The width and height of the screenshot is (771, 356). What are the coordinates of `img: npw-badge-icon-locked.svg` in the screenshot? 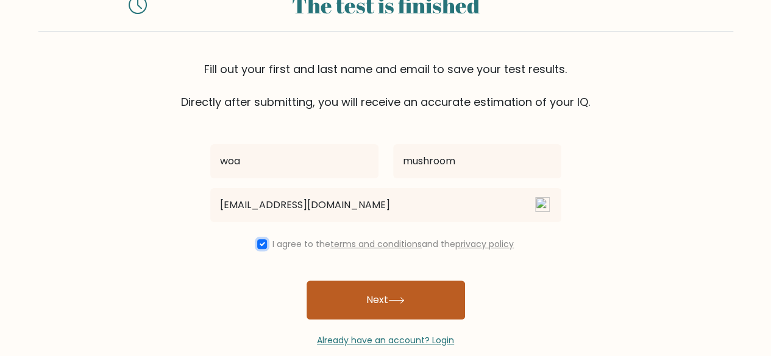 It's located at (542, 205).